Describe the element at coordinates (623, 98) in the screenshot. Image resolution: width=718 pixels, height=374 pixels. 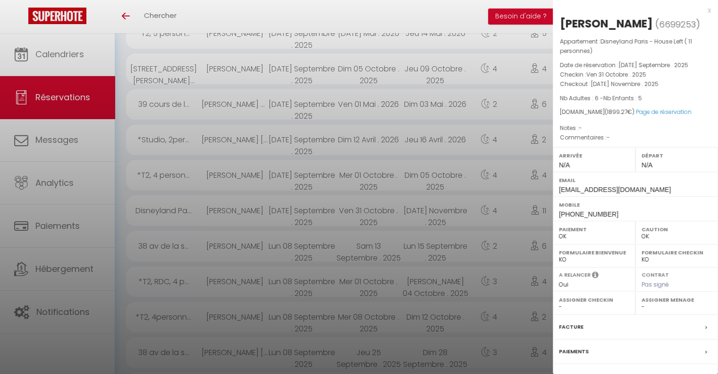
I see `span: Nb Enfants : 5` at that location.